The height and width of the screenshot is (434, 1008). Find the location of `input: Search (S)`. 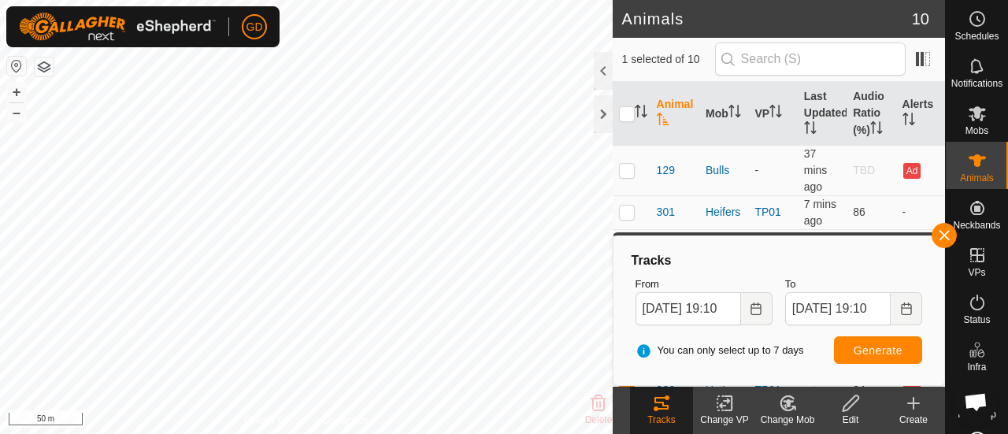

input: Search (S) is located at coordinates (811, 59).